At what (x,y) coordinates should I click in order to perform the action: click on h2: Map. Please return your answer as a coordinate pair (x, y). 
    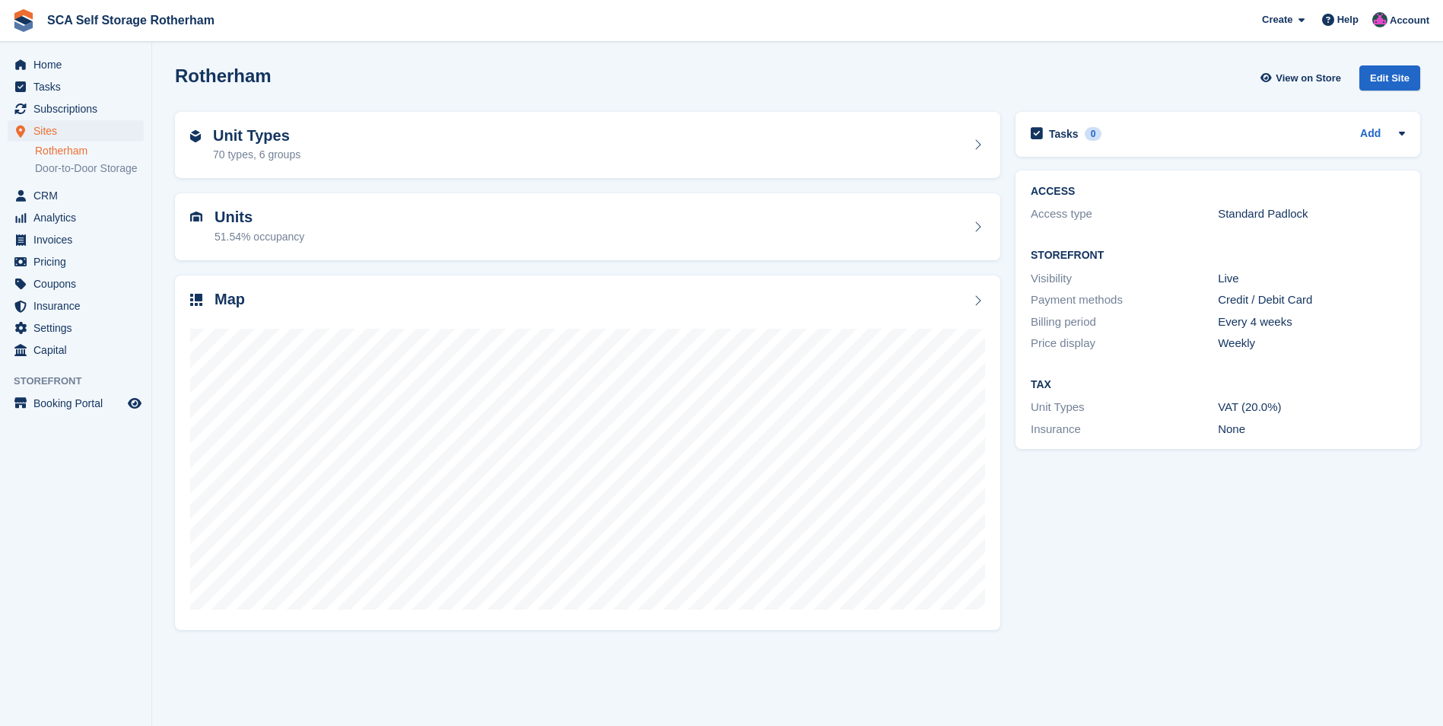
    Looking at the image, I should click on (230, 299).